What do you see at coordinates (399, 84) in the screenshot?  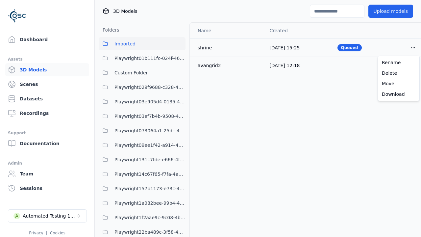 I see `a: Move` at bounding box center [399, 84].